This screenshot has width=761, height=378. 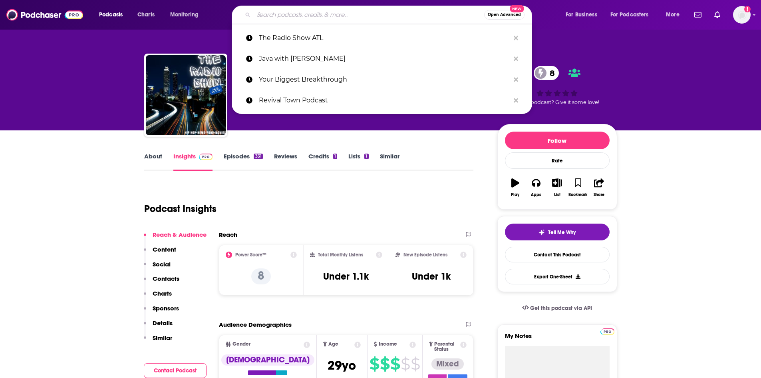 What do you see at coordinates (179, 234) in the screenshot?
I see `p: Reach & Audience` at bounding box center [179, 234].